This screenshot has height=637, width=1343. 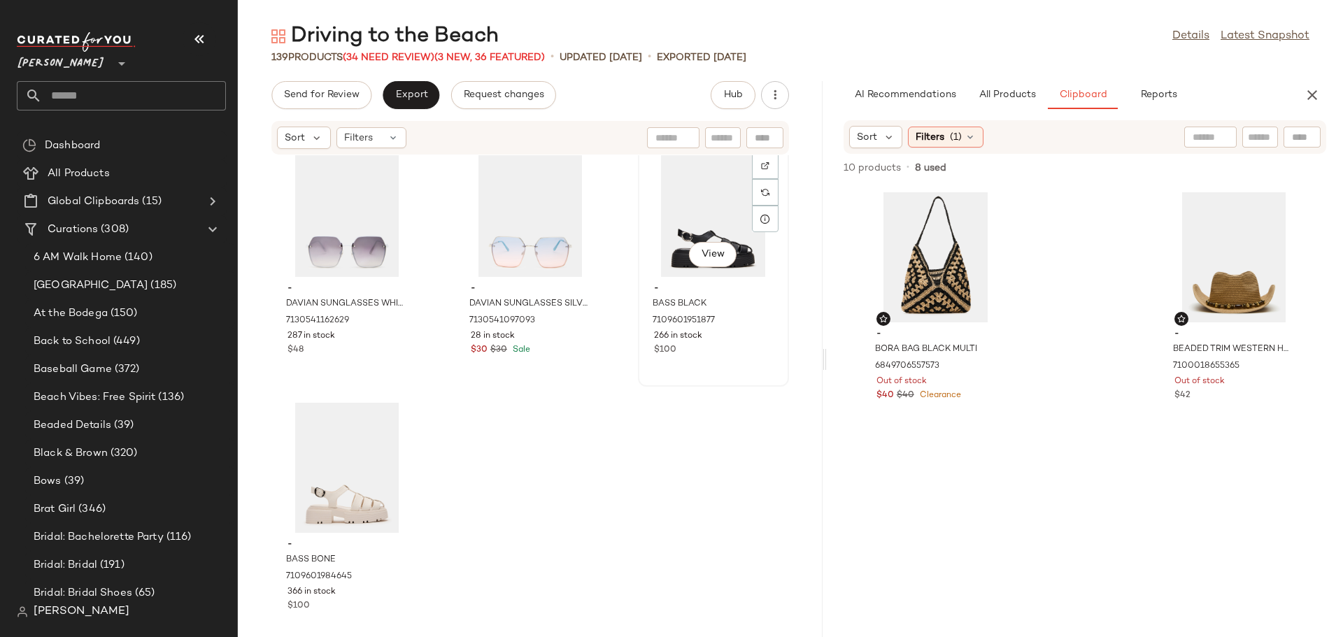 I want to click on span: (150), so click(x=122, y=313).